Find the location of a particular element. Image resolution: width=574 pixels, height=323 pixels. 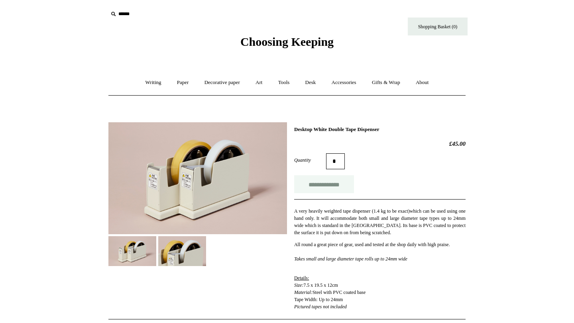

a: About is located at coordinates (422, 82).